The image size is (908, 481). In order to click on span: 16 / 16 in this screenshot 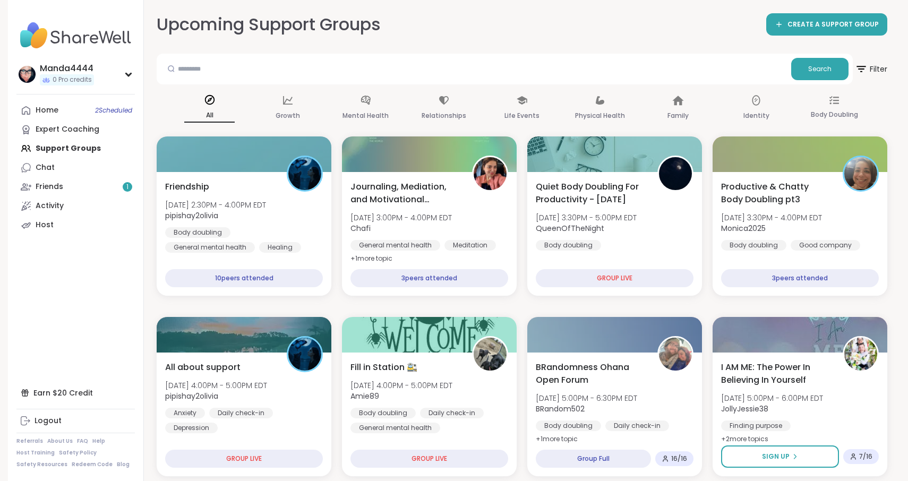, I will do `click(679, 459)`.